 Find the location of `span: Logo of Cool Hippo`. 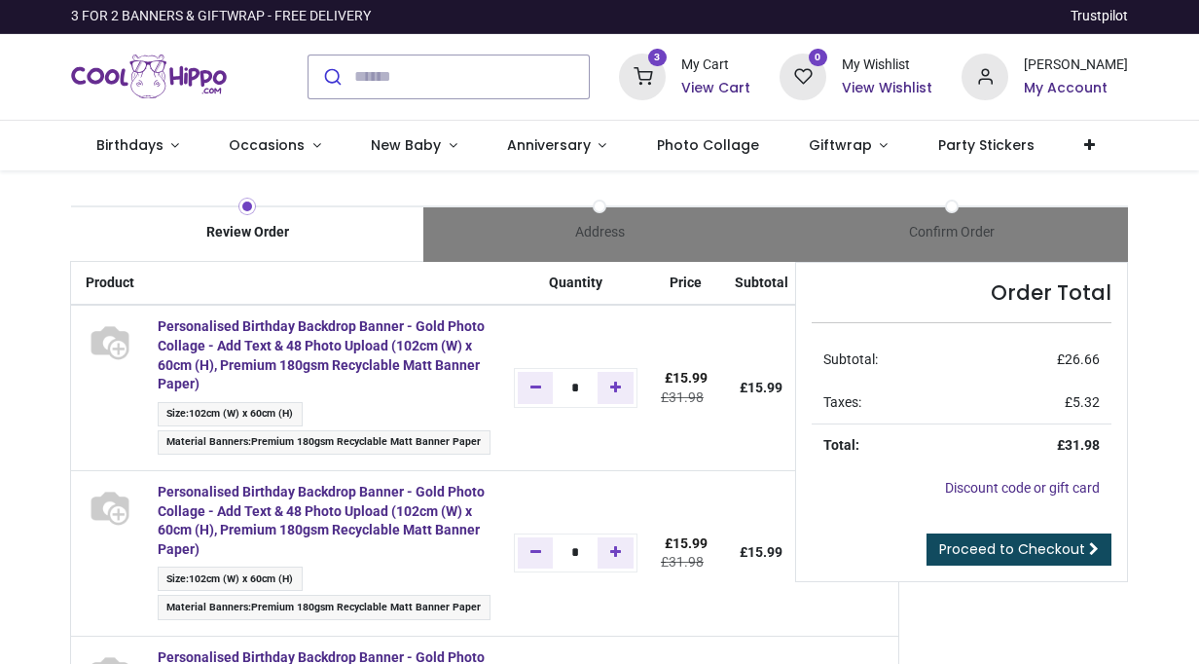

span: Logo of Cool Hippo is located at coordinates (149, 77).